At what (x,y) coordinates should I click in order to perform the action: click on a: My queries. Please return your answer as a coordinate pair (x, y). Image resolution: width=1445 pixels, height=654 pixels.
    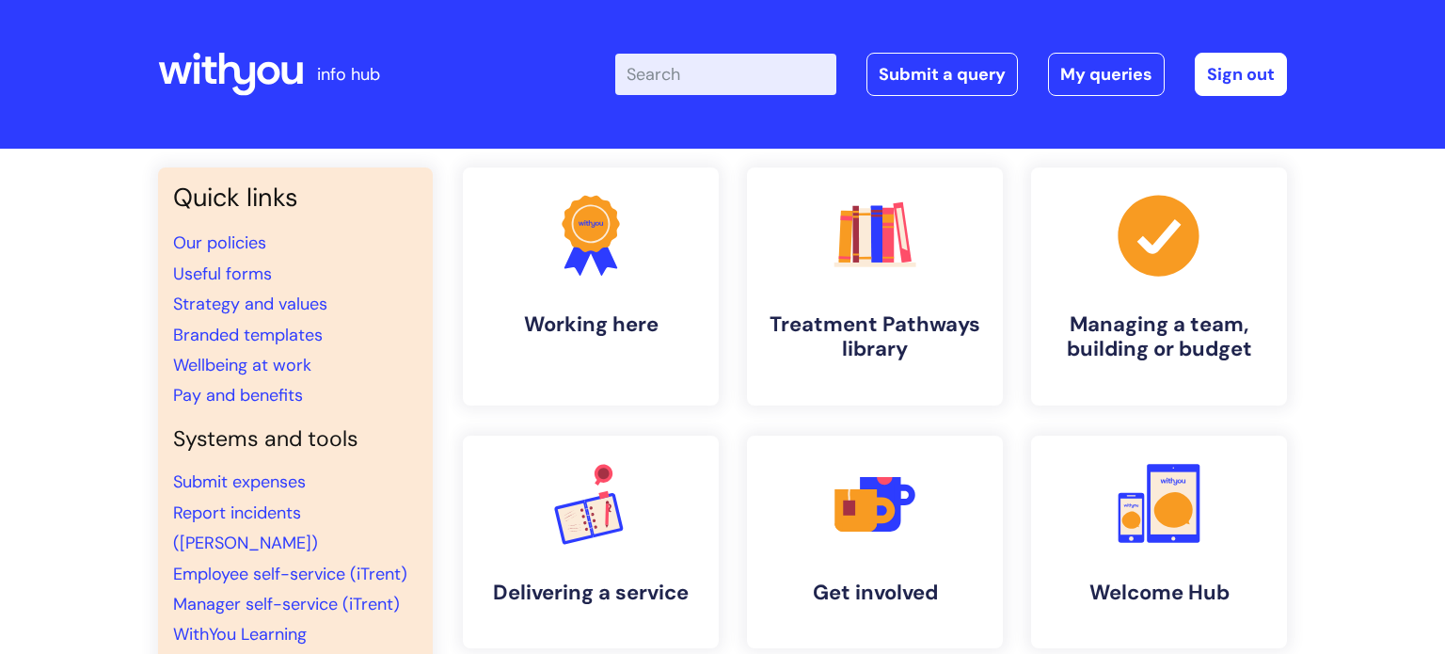
    Looking at the image, I should click on (1106, 74).